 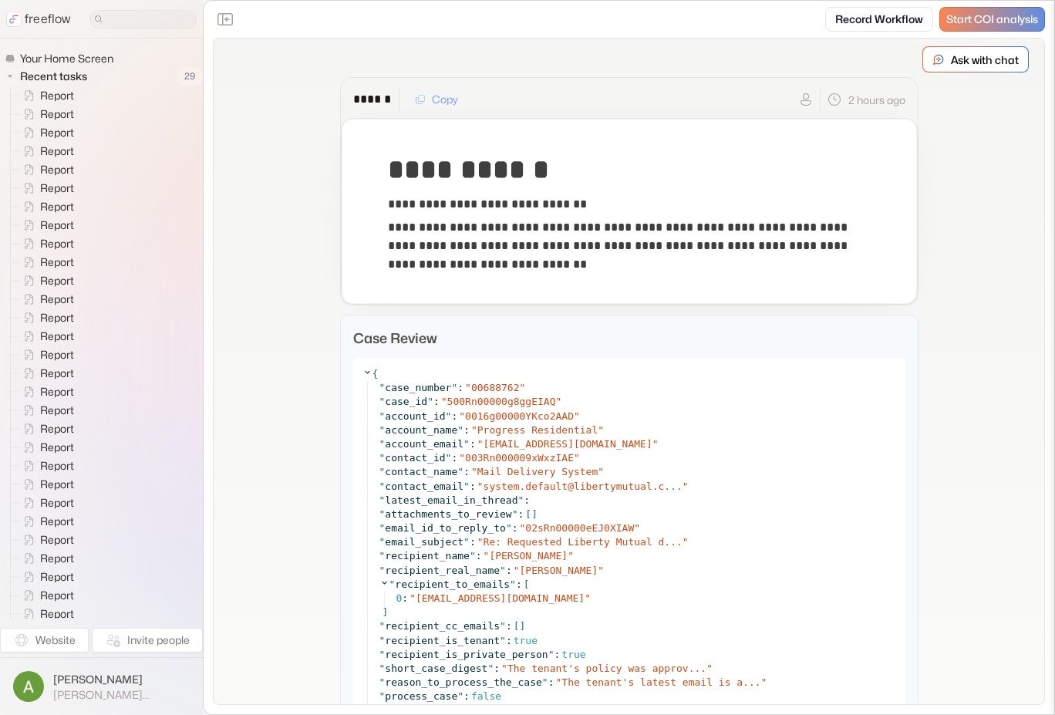 What do you see at coordinates (501, 401) in the screenshot?
I see `span: 500Rn00000g8ggEIAQ` at bounding box center [501, 401].